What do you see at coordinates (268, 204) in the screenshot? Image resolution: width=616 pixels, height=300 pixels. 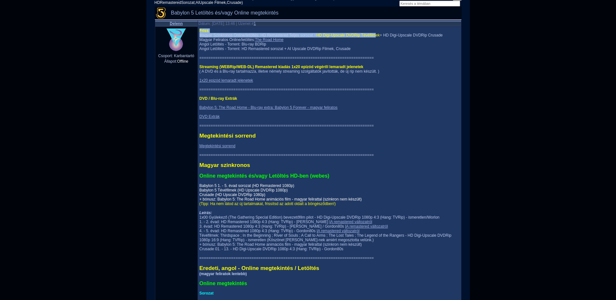 I see `span: (Tipp: Ha nem látod az új tartalmakat, frissítsd az adott oldalt a böngésződben!)` at bounding box center [268, 204].